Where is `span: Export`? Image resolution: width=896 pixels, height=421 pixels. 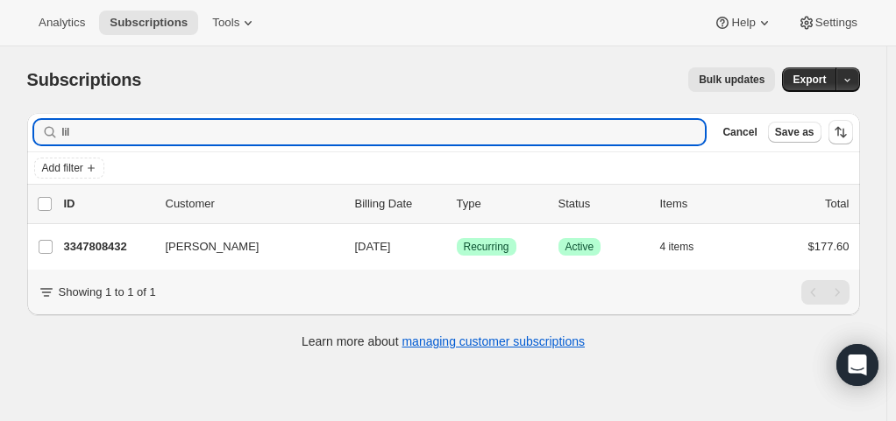 span: Export is located at coordinates (809, 80).